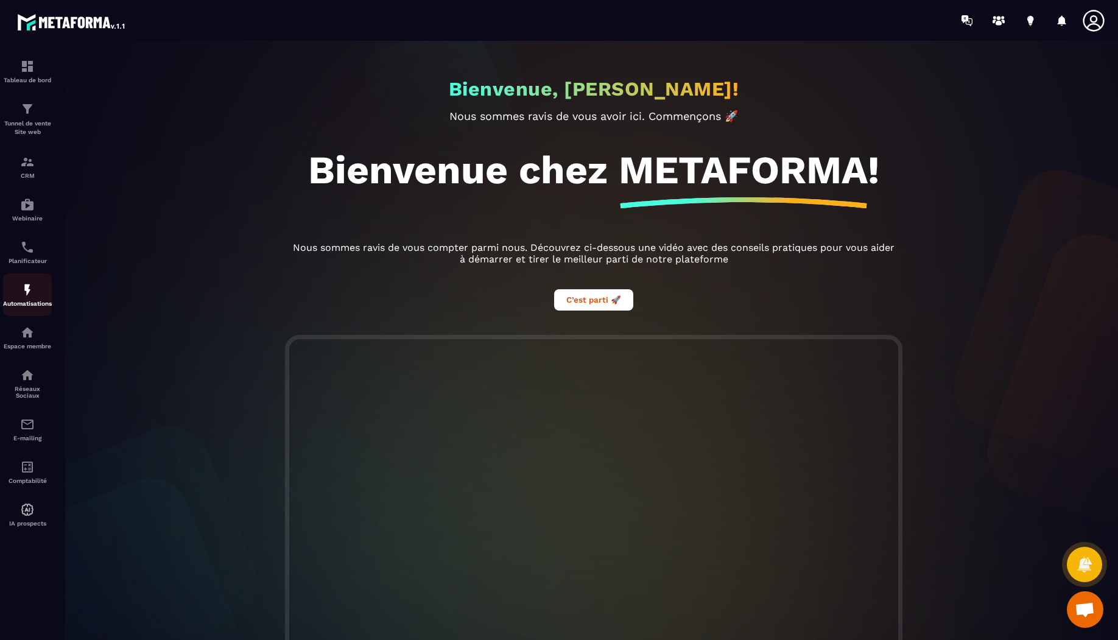 The width and height of the screenshot is (1118, 640). I want to click on a: social-networksocial-networkRéseaux Sociaux, so click(27, 383).